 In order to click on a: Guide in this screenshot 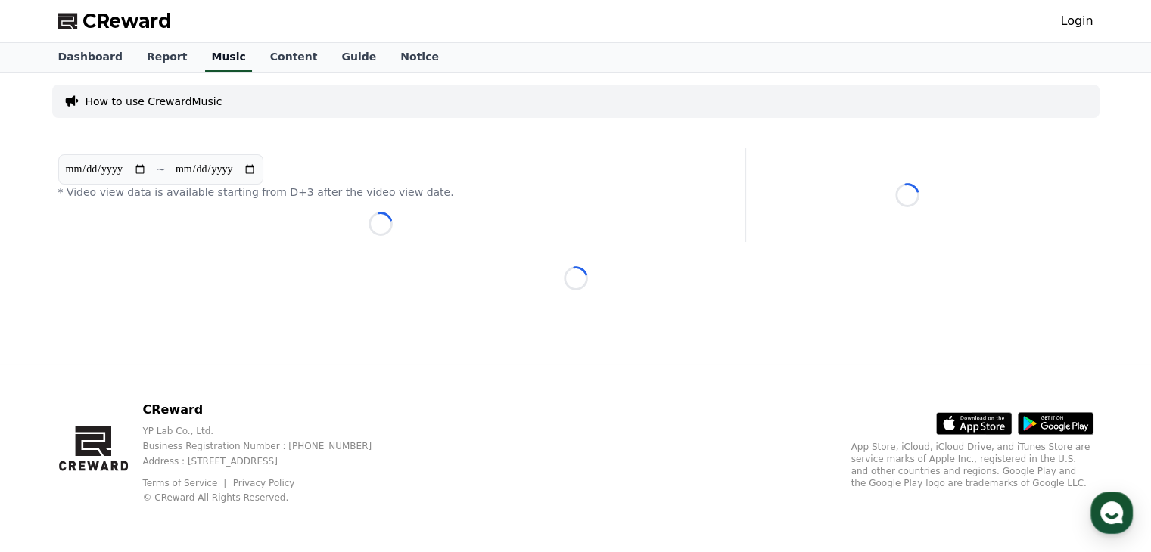, I will do `click(359, 57)`.